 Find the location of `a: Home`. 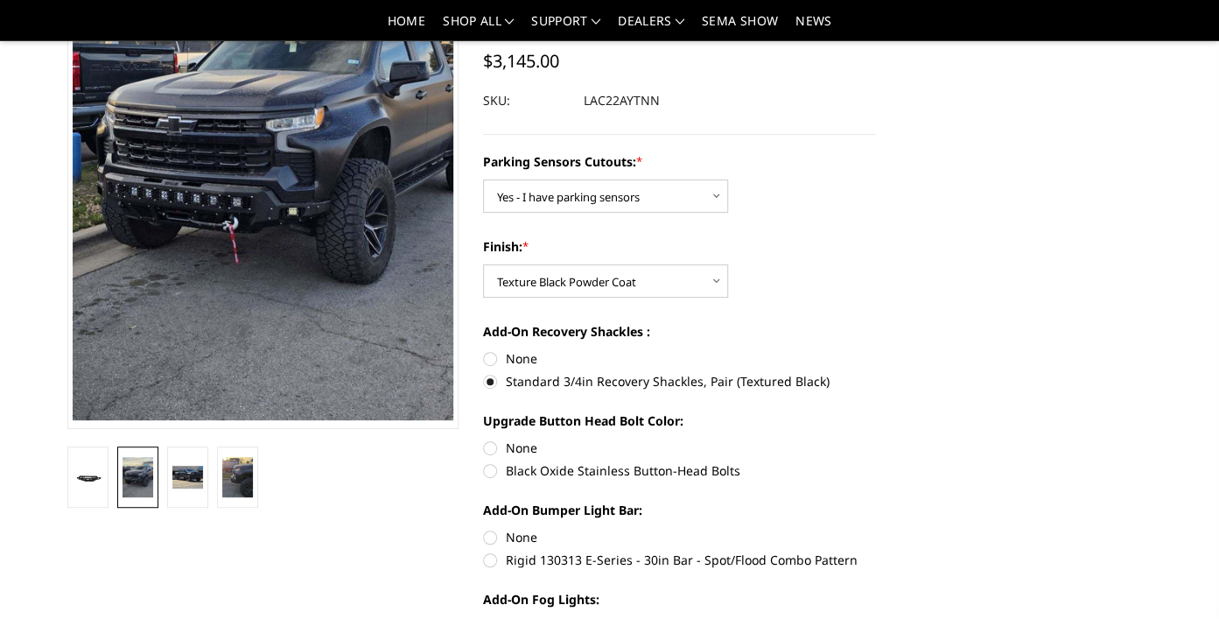

a: Home is located at coordinates (406, 27).